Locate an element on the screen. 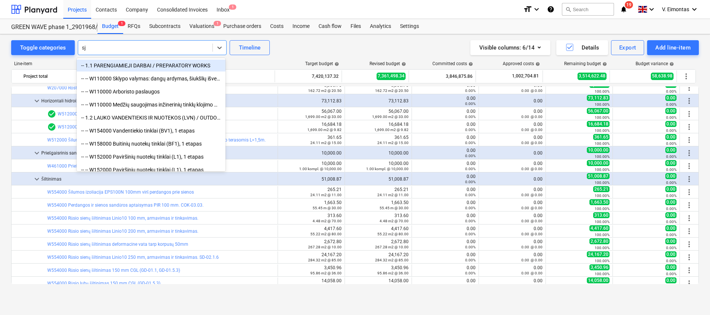 This screenshot has height=315, width=710. a: W554000 Rūsio sienų šiltinimas Linio10 200 mm, armavimas ir tinkavimas. is located at coordinates (123, 231).